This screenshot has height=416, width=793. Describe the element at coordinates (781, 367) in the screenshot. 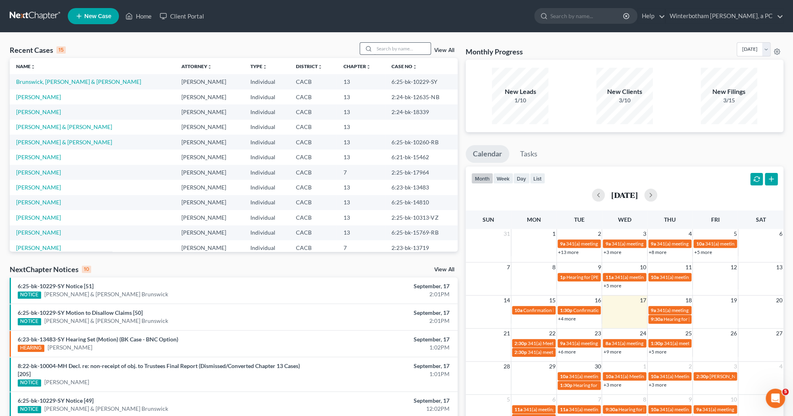

I see `span: 4` at that location.